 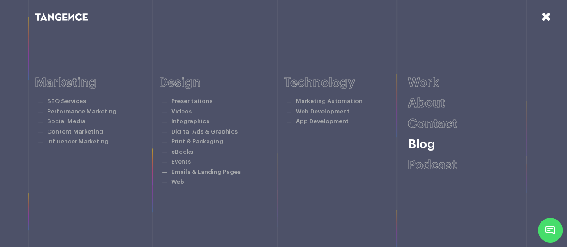 What do you see at coordinates (192, 101) in the screenshot?
I see `a: Presentations` at bounding box center [192, 101].